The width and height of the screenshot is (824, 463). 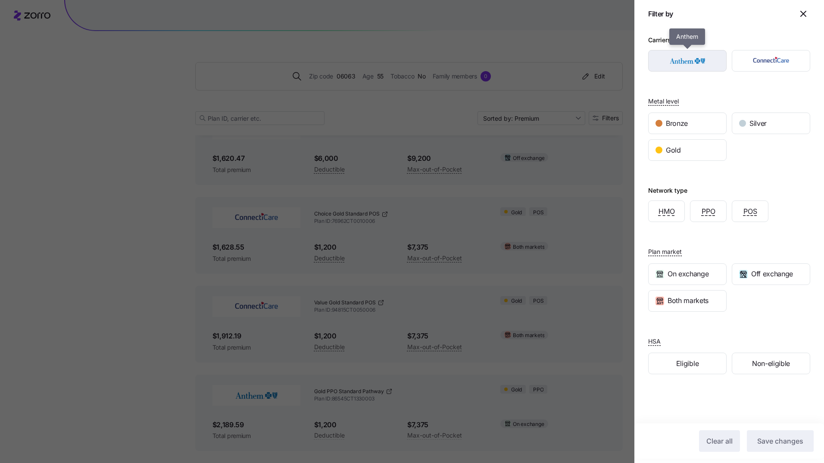 What do you see at coordinates (688, 300) in the screenshot?
I see `span: Both markets` at bounding box center [688, 300].